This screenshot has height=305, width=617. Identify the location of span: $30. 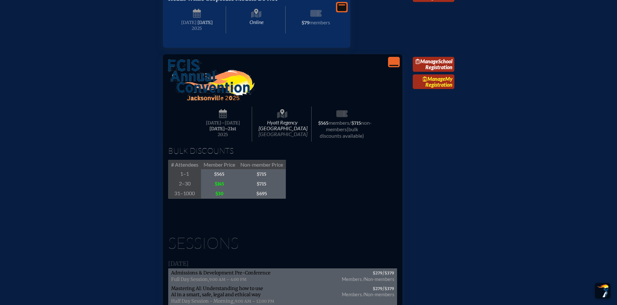
(219, 194).